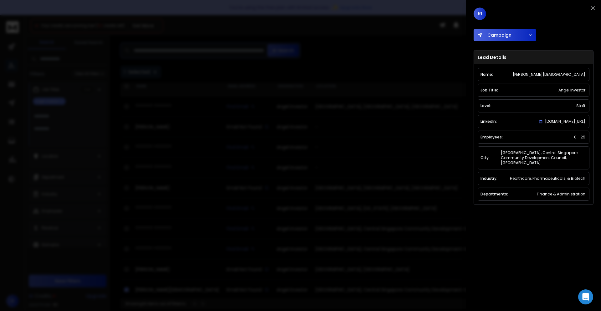 The width and height of the screenshot is (601, 311). I want to click on span: Campaign, so click(498, 35).